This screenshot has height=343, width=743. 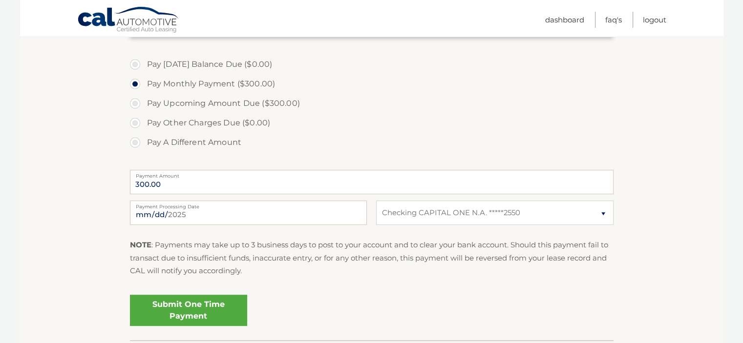 I want to click on label: Payment Processing Date, so click(x=248, y=205).